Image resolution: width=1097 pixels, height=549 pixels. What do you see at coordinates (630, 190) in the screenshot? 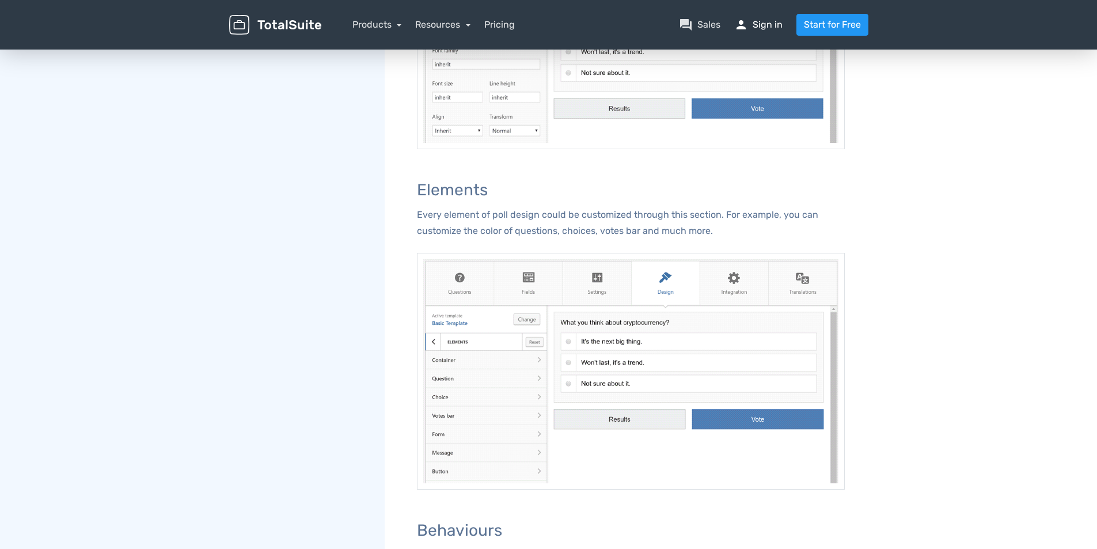
I see `h3: Elements` at bounding box center [630, 190].